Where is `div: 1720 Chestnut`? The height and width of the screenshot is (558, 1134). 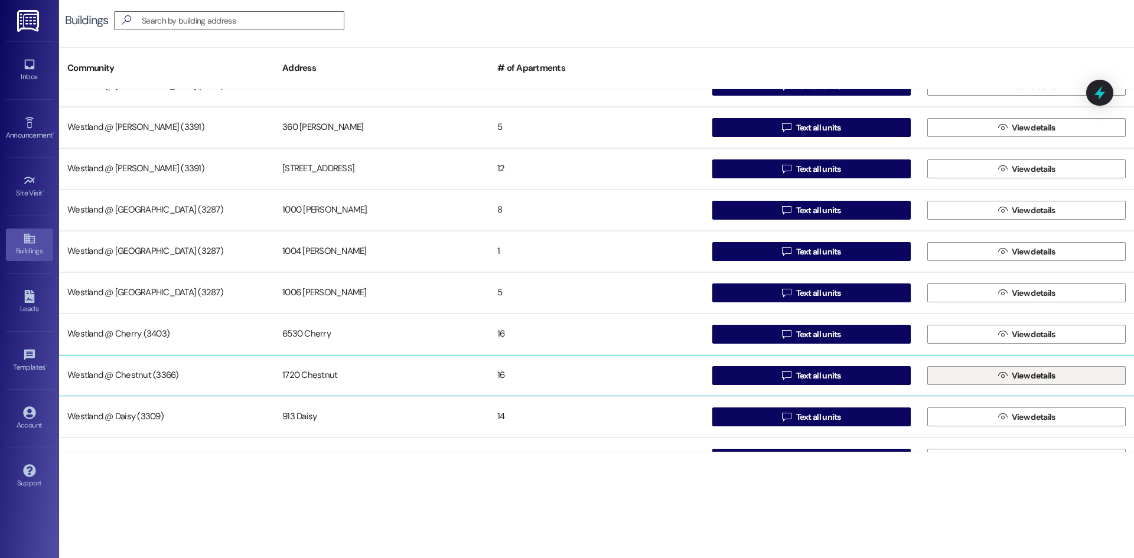
div: 1720 Chestnut is located at coordinates (382, 376).